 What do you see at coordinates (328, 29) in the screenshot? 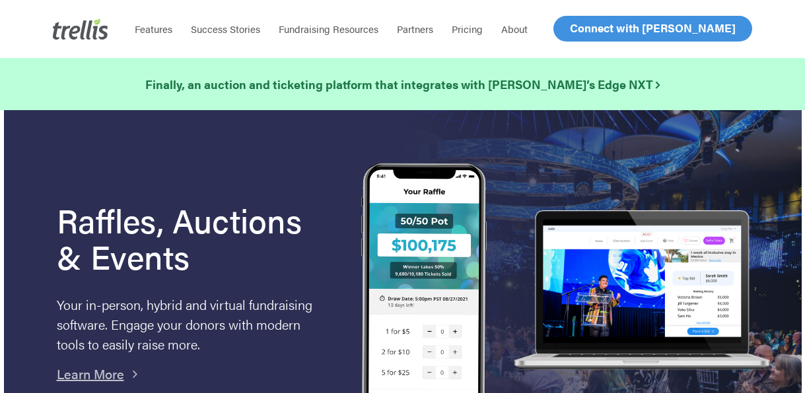
I see `a: Fundraising Resources` at bounding box center [328, 29].